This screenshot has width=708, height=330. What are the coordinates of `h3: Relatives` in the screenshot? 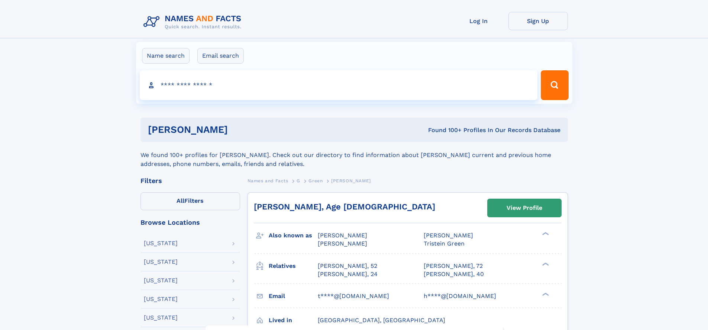 It's located at (293, 266).